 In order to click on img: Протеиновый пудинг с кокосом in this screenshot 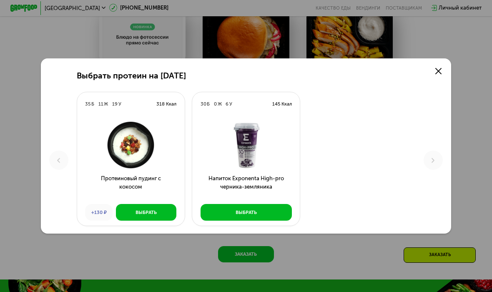, I will do `click(131, 145)`.